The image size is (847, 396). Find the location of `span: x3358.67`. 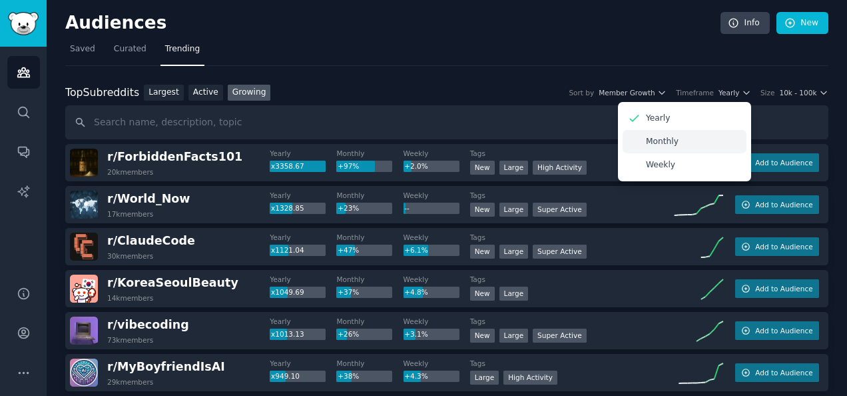

span: x3358.67 is located at coordinates (288, 166).